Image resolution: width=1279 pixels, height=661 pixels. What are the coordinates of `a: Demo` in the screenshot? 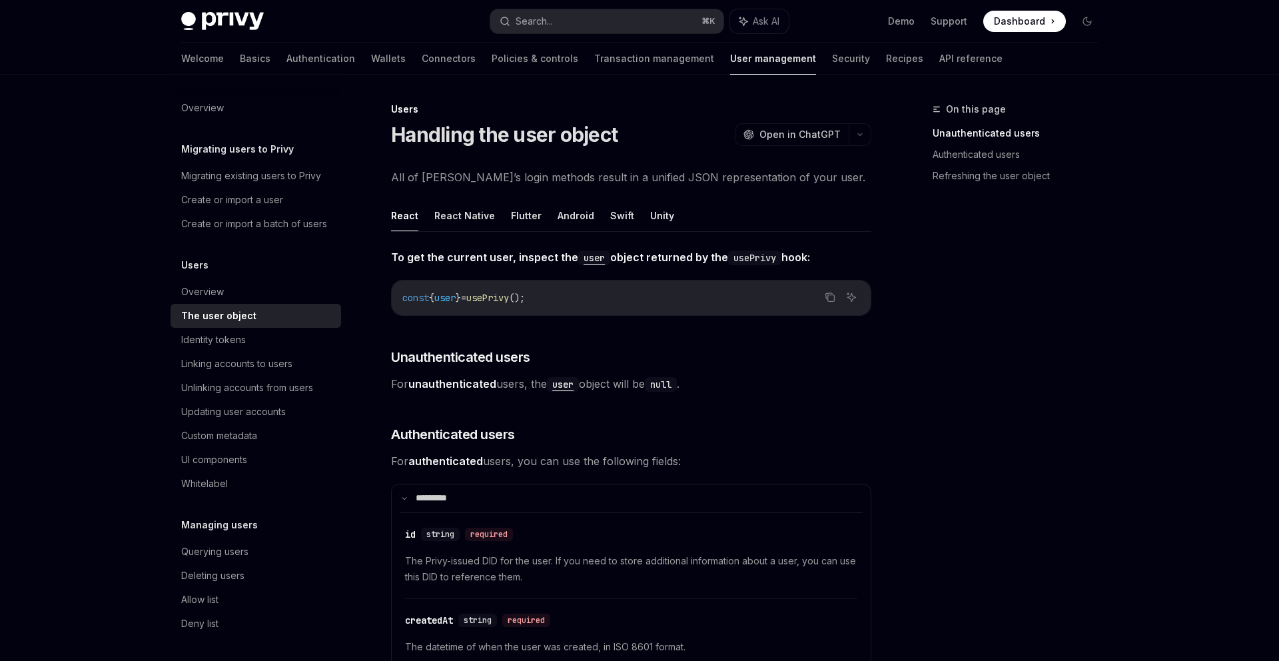 It's located at (901, 21).